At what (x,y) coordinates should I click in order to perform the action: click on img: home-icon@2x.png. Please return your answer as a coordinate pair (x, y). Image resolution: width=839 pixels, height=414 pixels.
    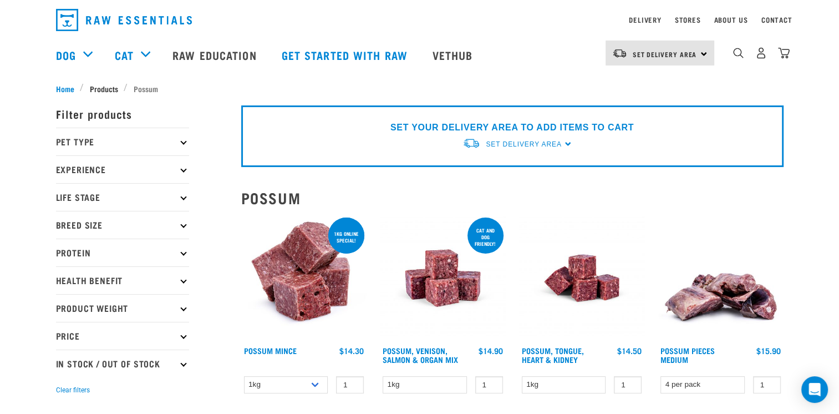
    Looking at the image, I should click on (783, 53).